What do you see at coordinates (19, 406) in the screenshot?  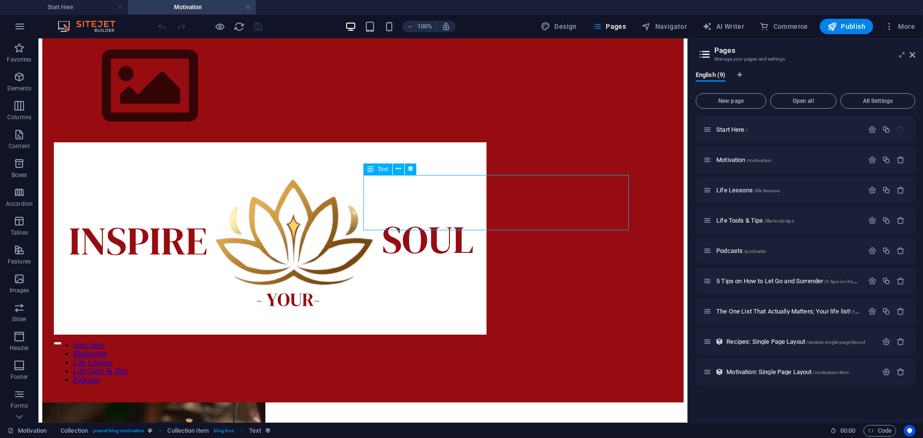 I see `p: Forms` at bounding box center [19, 406].